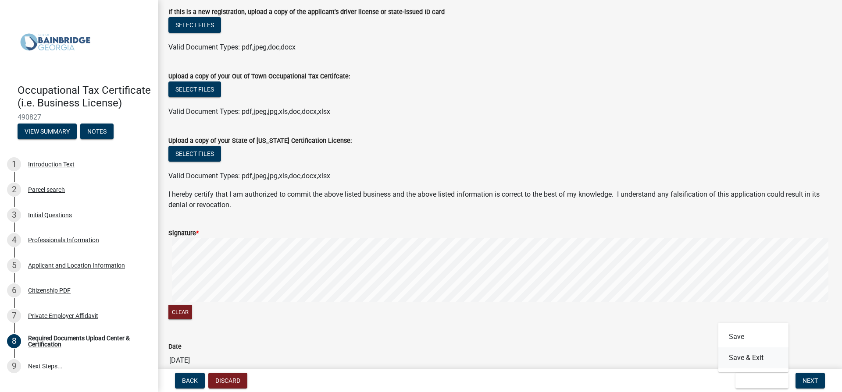 This screenshot has height=392, width=842. I want to click on wm-modal-confirm: Notes, so click(97, 132).